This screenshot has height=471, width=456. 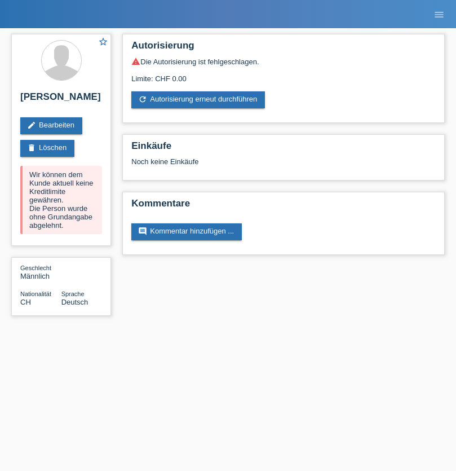 What do you see at coordinates (25, 302) in the screenshot?
I see `span: Schweiz` at bounding box center [25, 302].